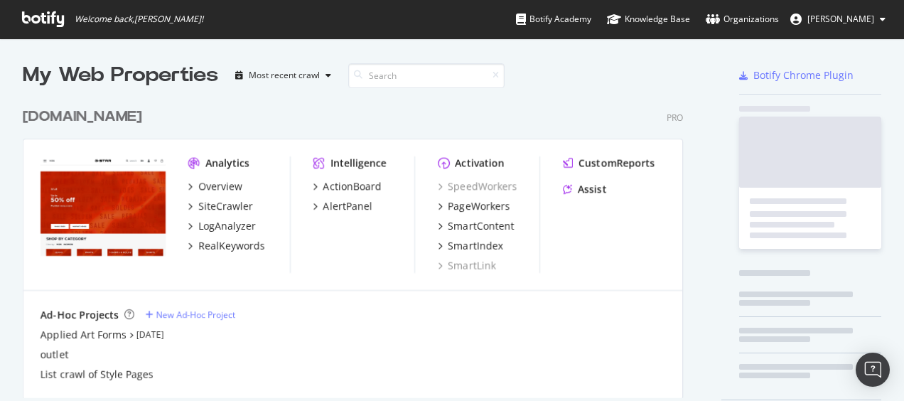 The height and width of the screenshot is (401, 904). I want to click on a: SmartLink, so click(466, 266).